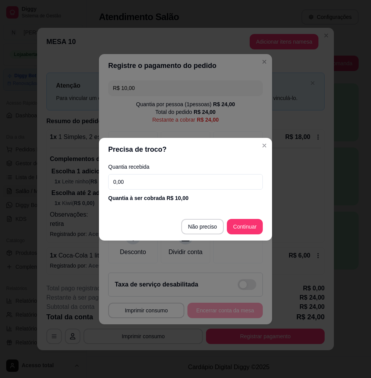 The image size is (371, 378). Describe the element at coordinates (185, 150) in the screenshot. I see `header: Precisa de troco?` at that location.